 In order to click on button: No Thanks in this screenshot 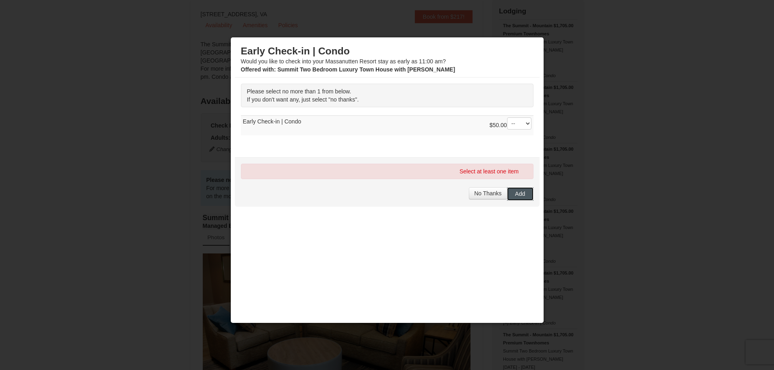, I will do `click(488, 194)`.